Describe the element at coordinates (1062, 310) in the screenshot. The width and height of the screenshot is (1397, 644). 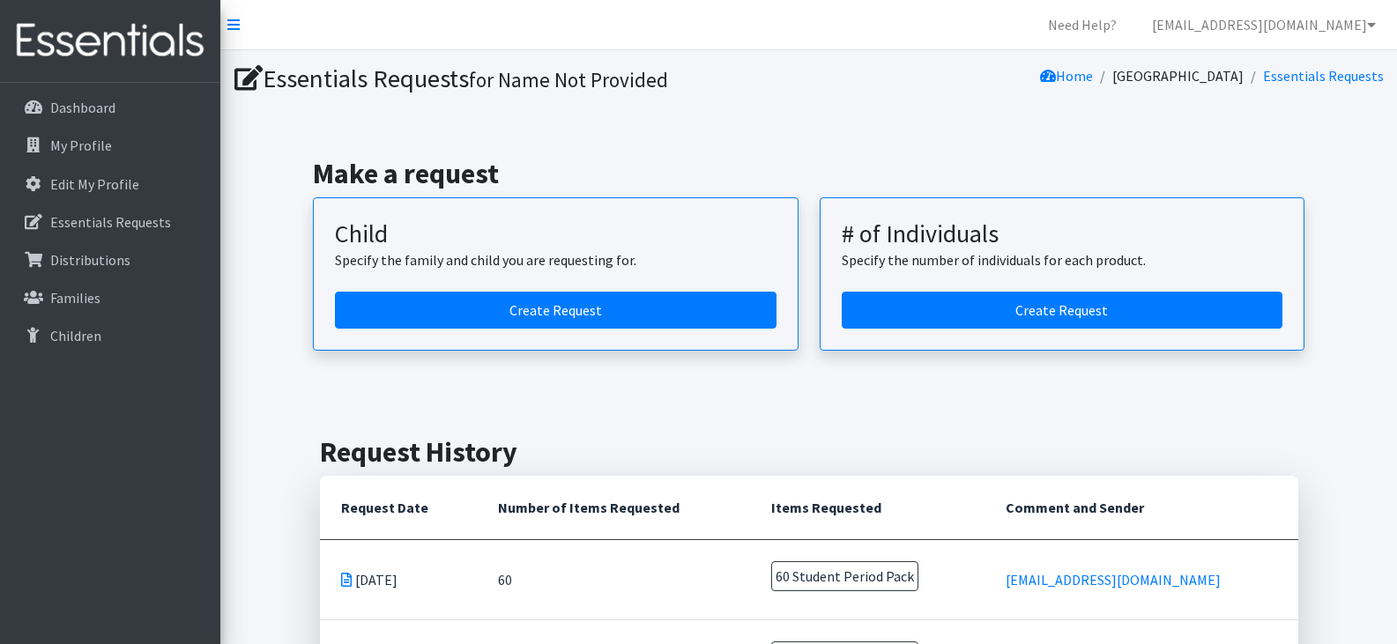
I see `a: Create a request by number of individuals` at that location.